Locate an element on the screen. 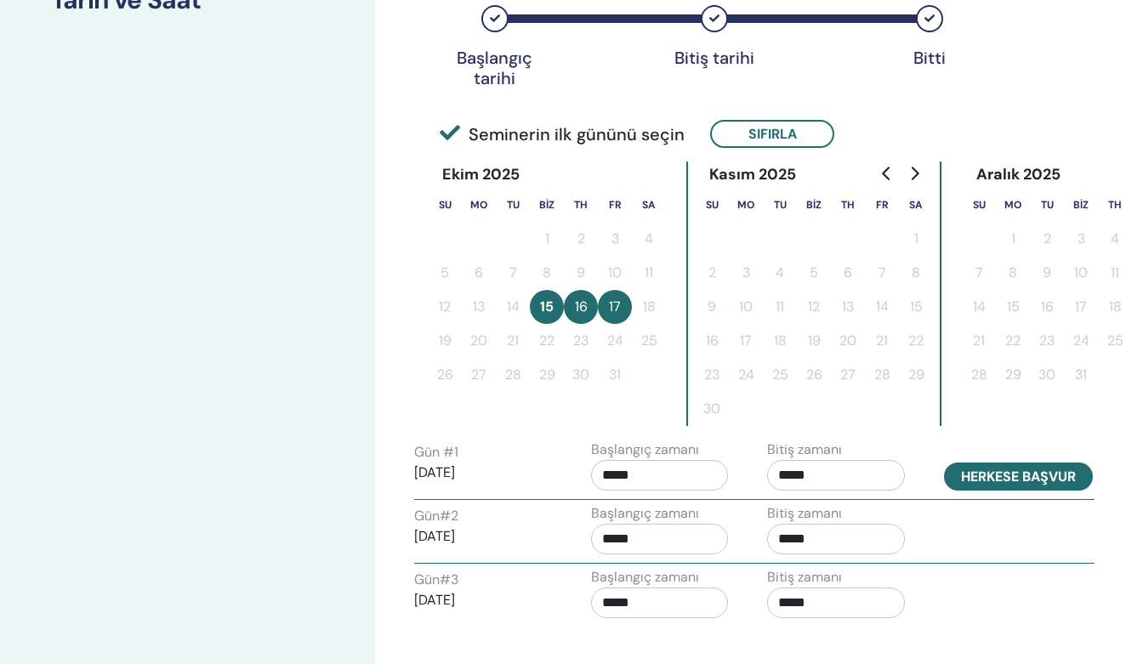 This screenshot has height=664, width=1126. span: Seminerin ilk gününü seçin is located at coordinates (562, 134).